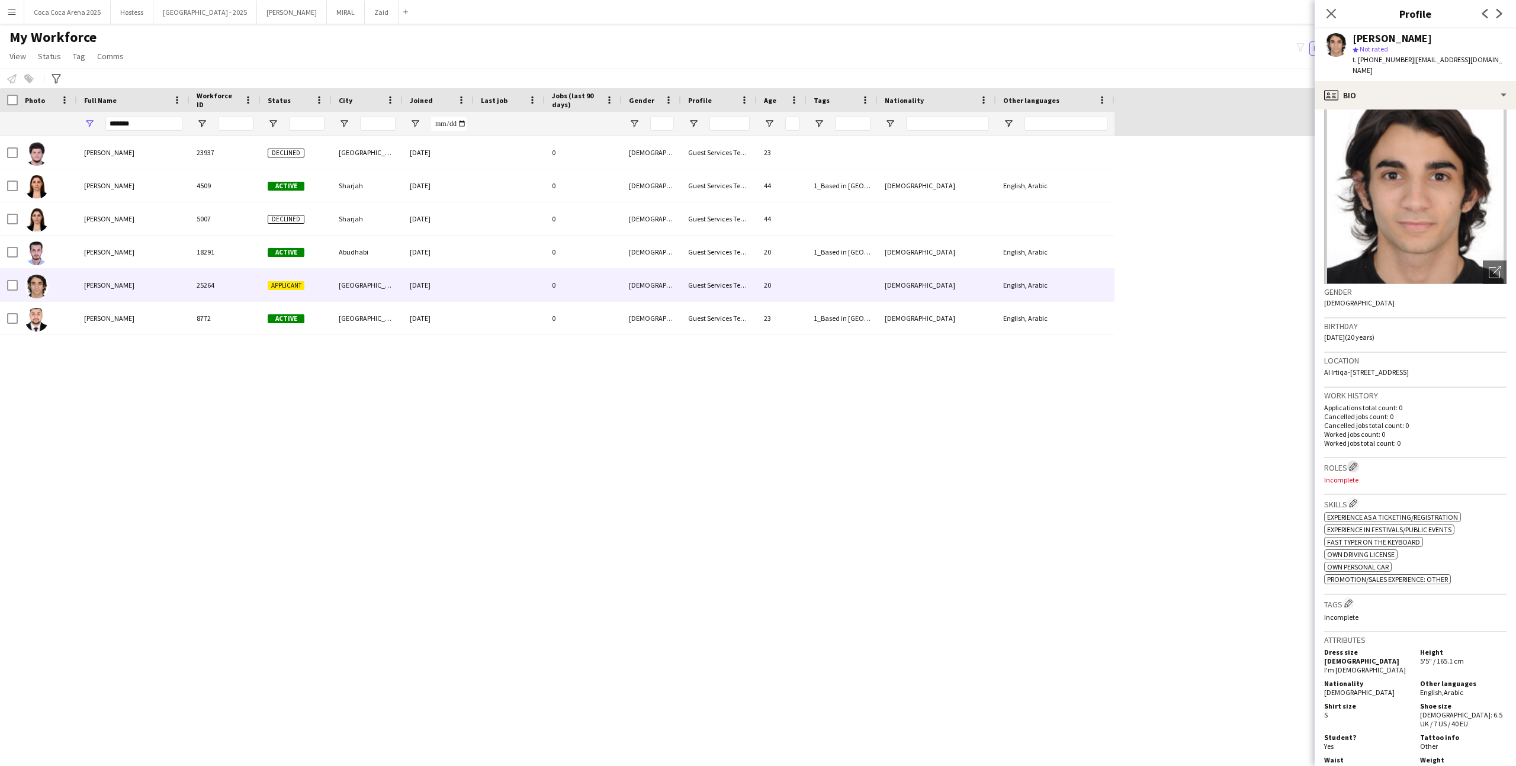 The width and height of the screenshot is (1516, 766). What do you see at coordinates (37, 187) in the screenshot?
I see `img: Batoul Sabbagh` at bounding box center [37, 187].